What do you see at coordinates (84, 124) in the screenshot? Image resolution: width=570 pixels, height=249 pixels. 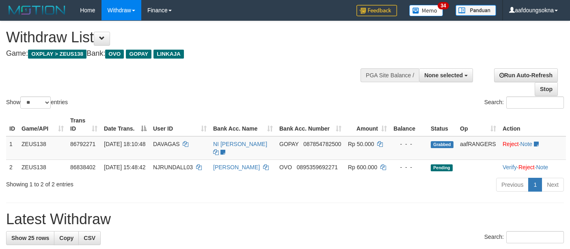 I see `th: Trans ID: activate to sort column ascending` at bounding box center [84, 124].